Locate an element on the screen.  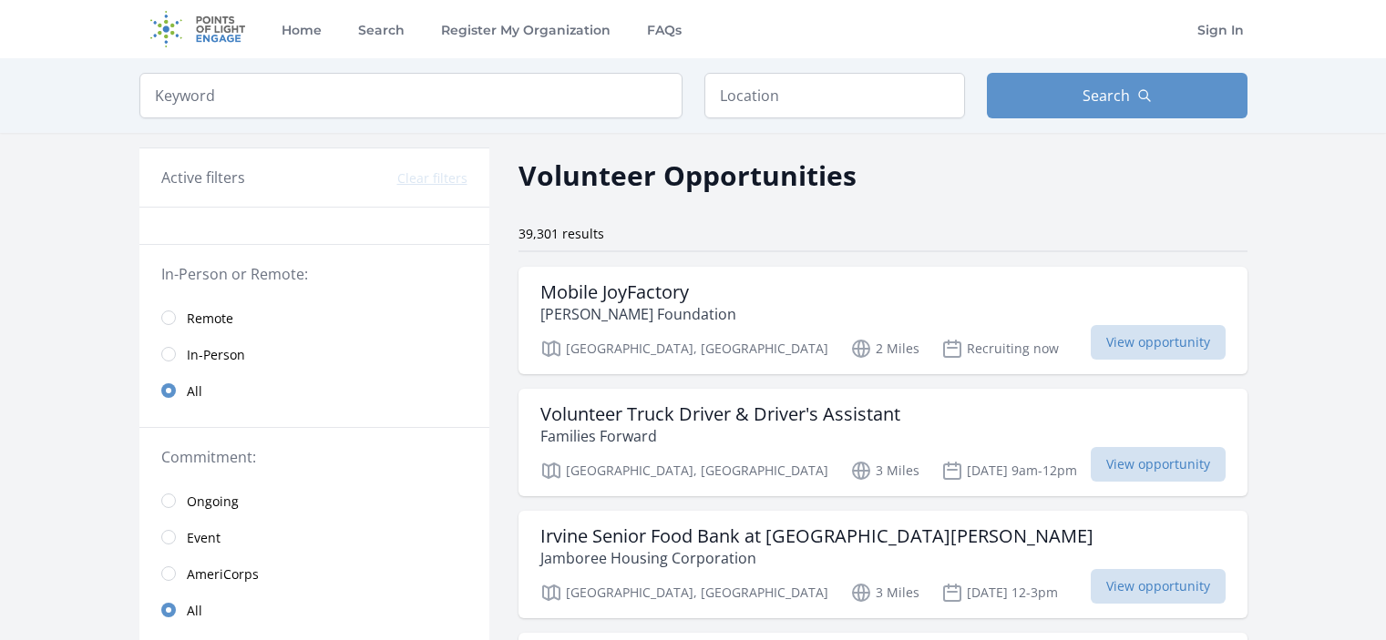
span: 39,301 results is located at coordinates (561, 233).